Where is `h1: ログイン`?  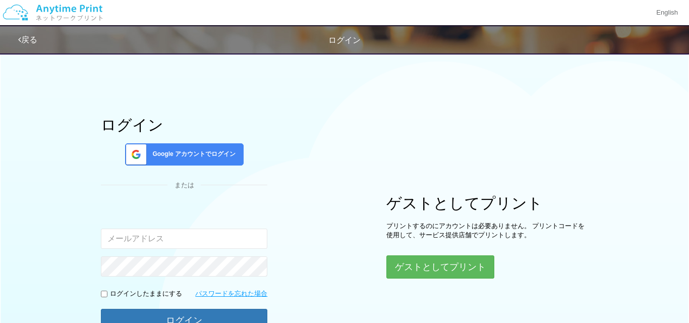 h1: ログイン is located at coordinates (184, 125).